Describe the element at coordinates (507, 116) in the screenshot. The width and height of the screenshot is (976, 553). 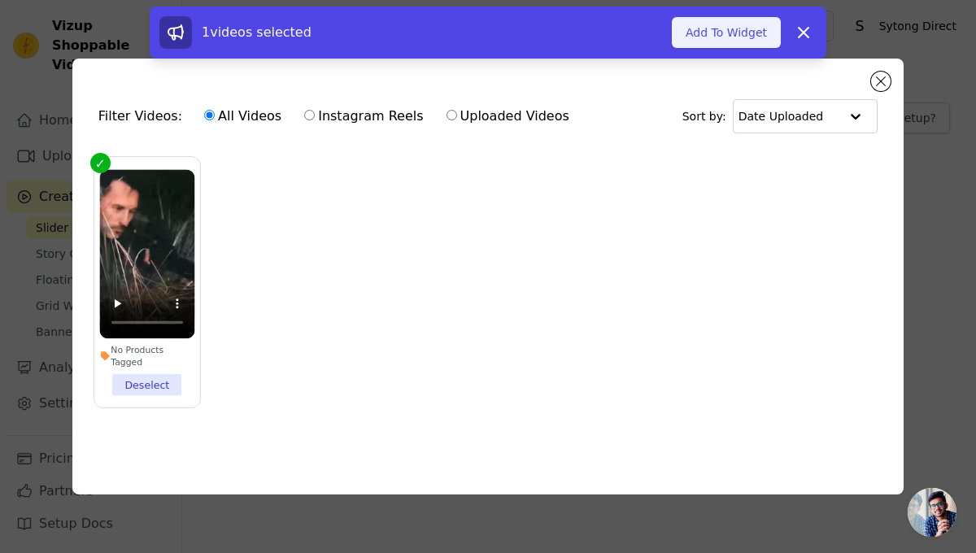
I see `label: Uploaded Videos` at that location.